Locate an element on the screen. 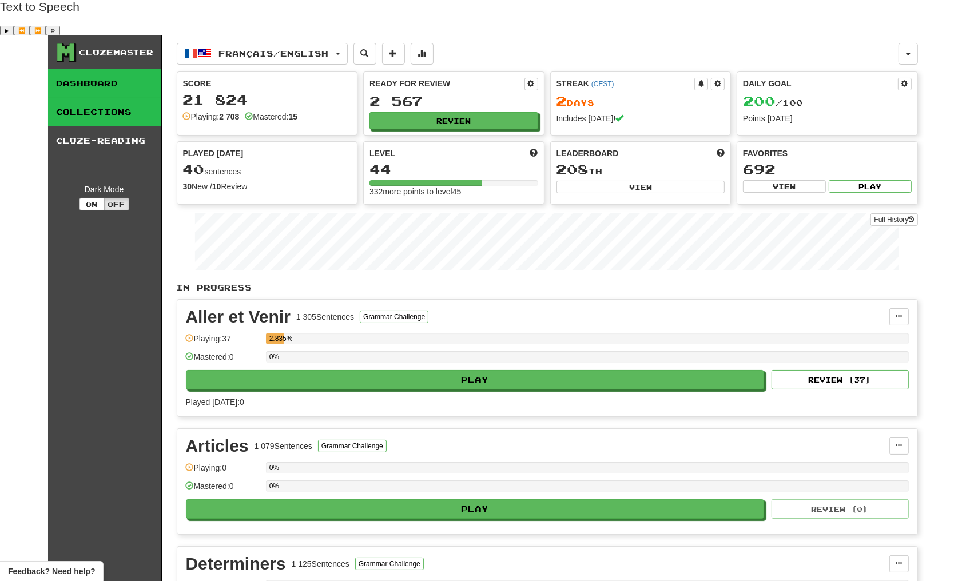 This screenshot has height=581, width=974. button: Review is located at coordinates (453, 121).